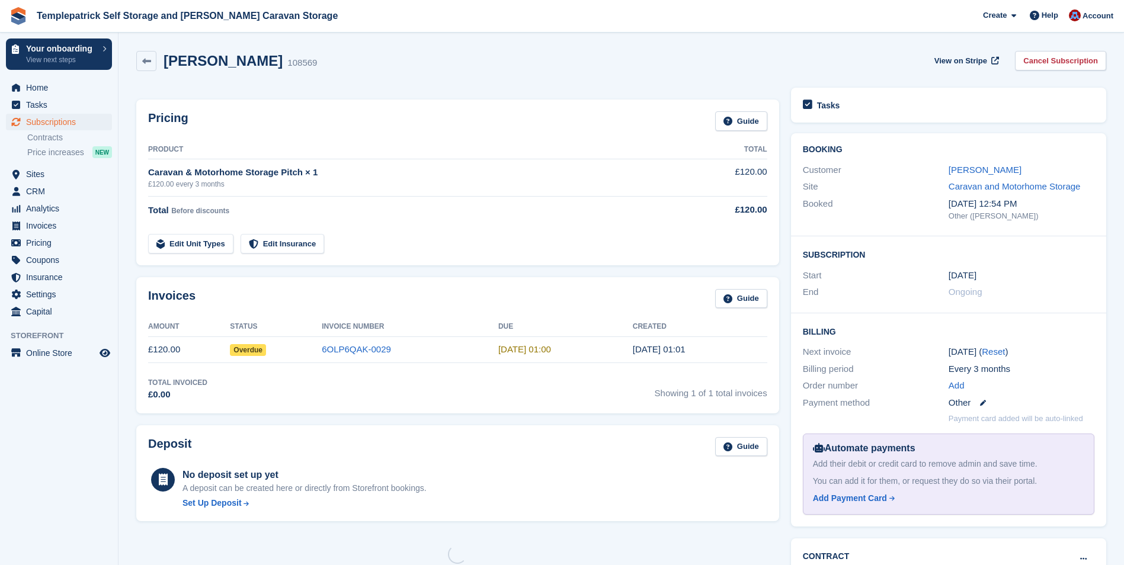  I want to click on img: stora-icon-8386f47178a22dfd0bd8f6a31ec36ba5ce8667c1dd55bd0f319d3a0aa187defe.svg, so click(18, 16).